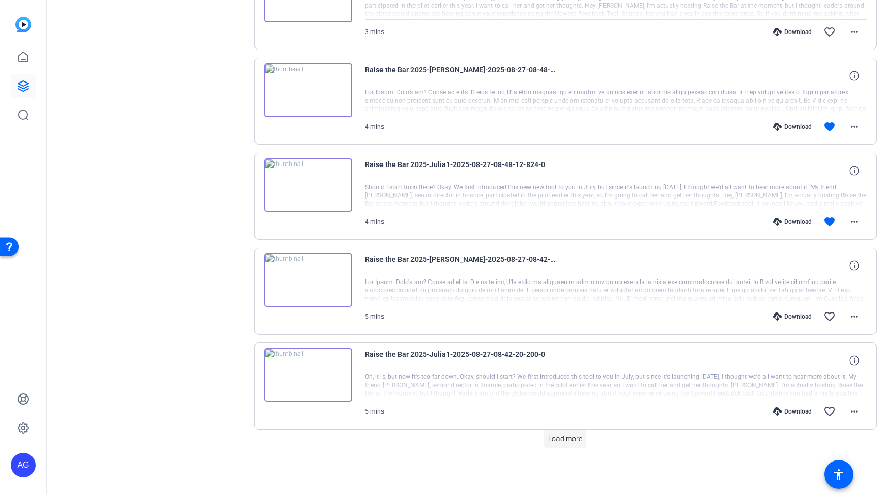 This screenshot has height=494, width=892. What do you see at coordinates (374, 32) in the screenshot?
I see `span: 3 mins` at bounding box center [374, 32].